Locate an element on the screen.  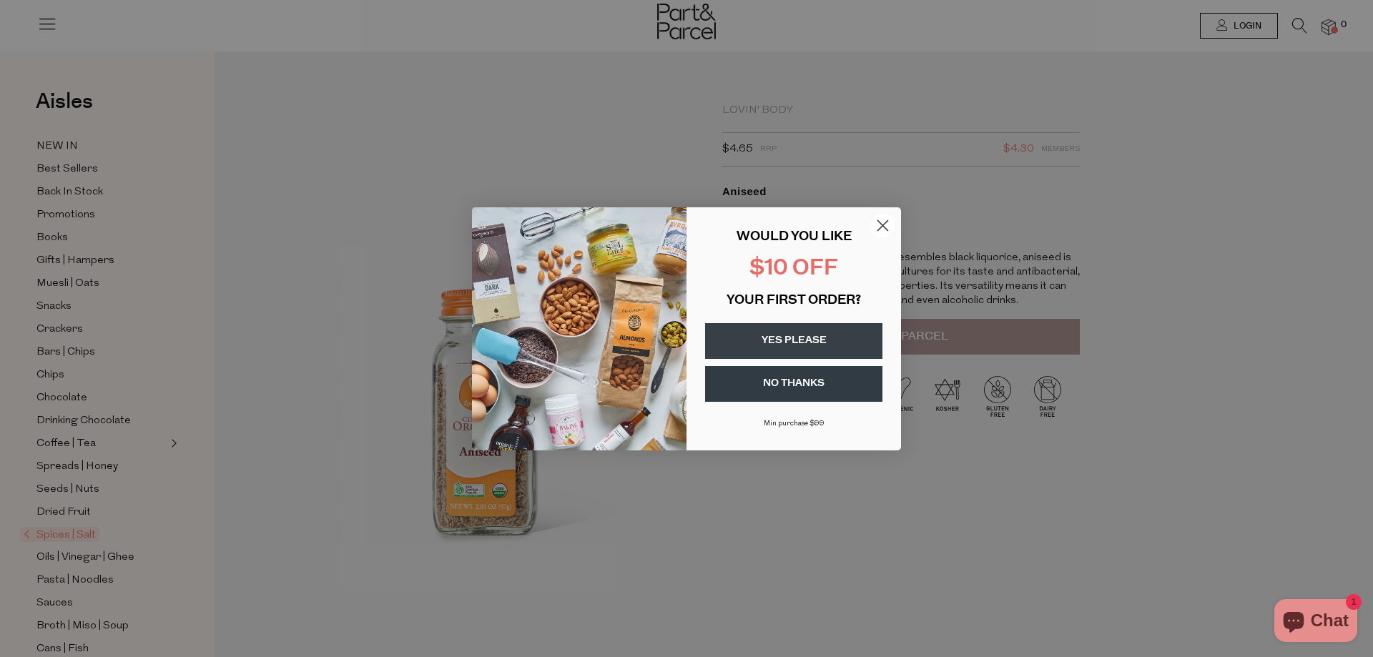
img: 43fba0fb-7538-40bc-babb-ffb1a4d097bc.jpeg is located at coordinates (579, 329).